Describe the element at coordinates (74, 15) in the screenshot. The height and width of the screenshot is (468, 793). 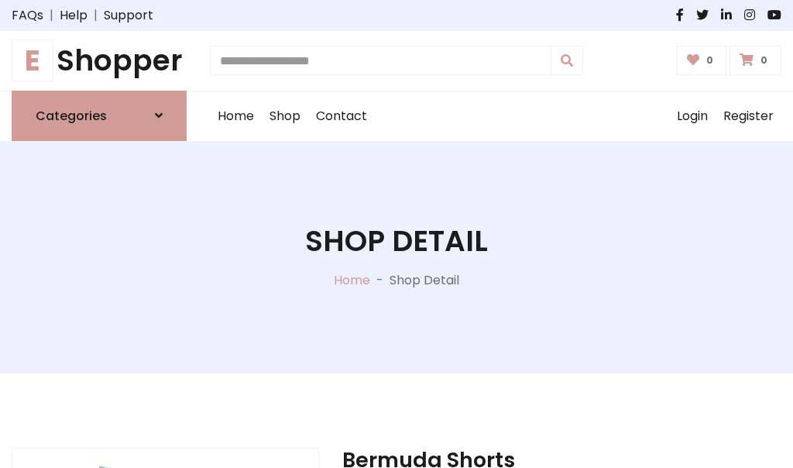
I see `a: Help` at that location.